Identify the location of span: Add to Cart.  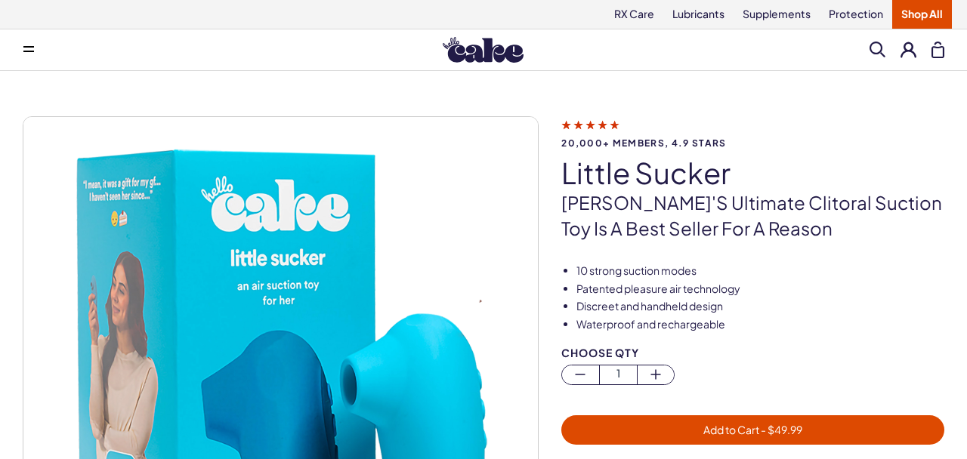
(753, 430).